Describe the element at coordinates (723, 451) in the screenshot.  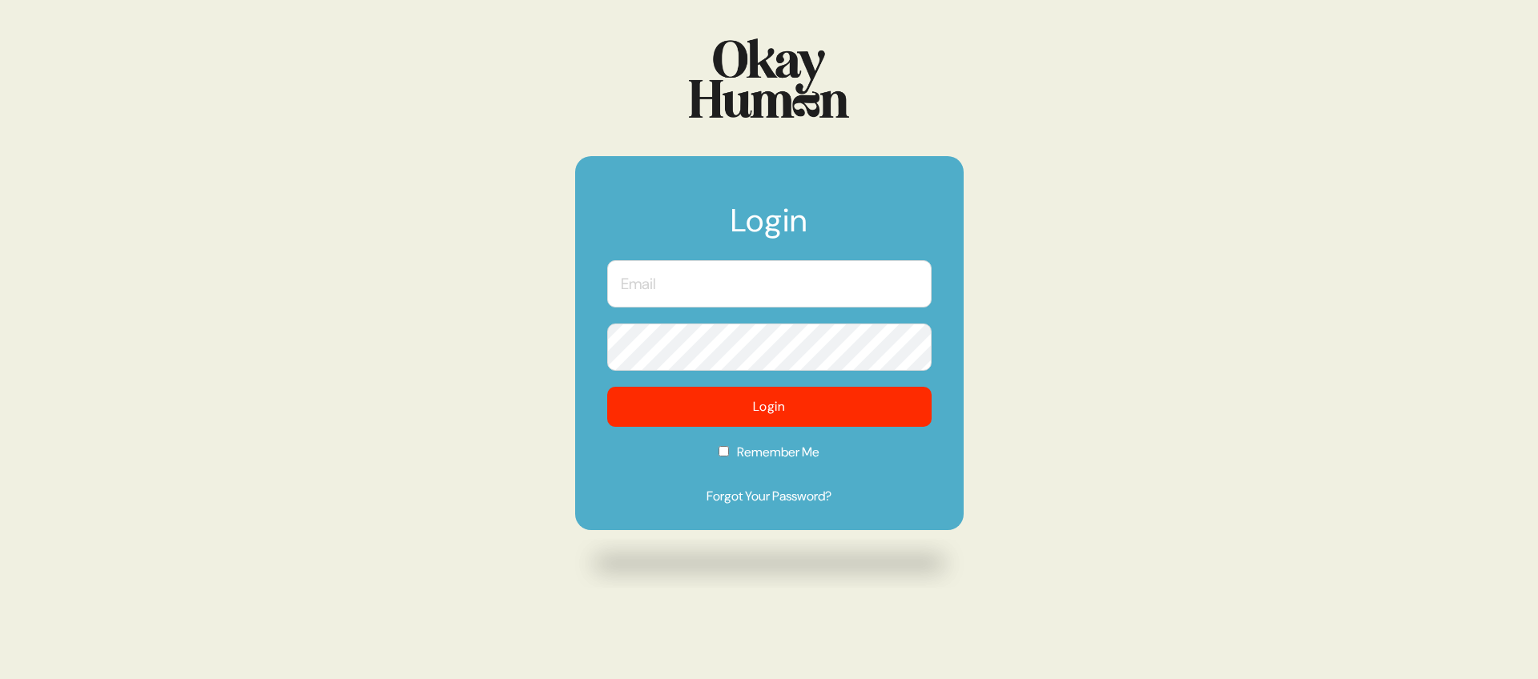
I see `input: Remember Me` at that location.